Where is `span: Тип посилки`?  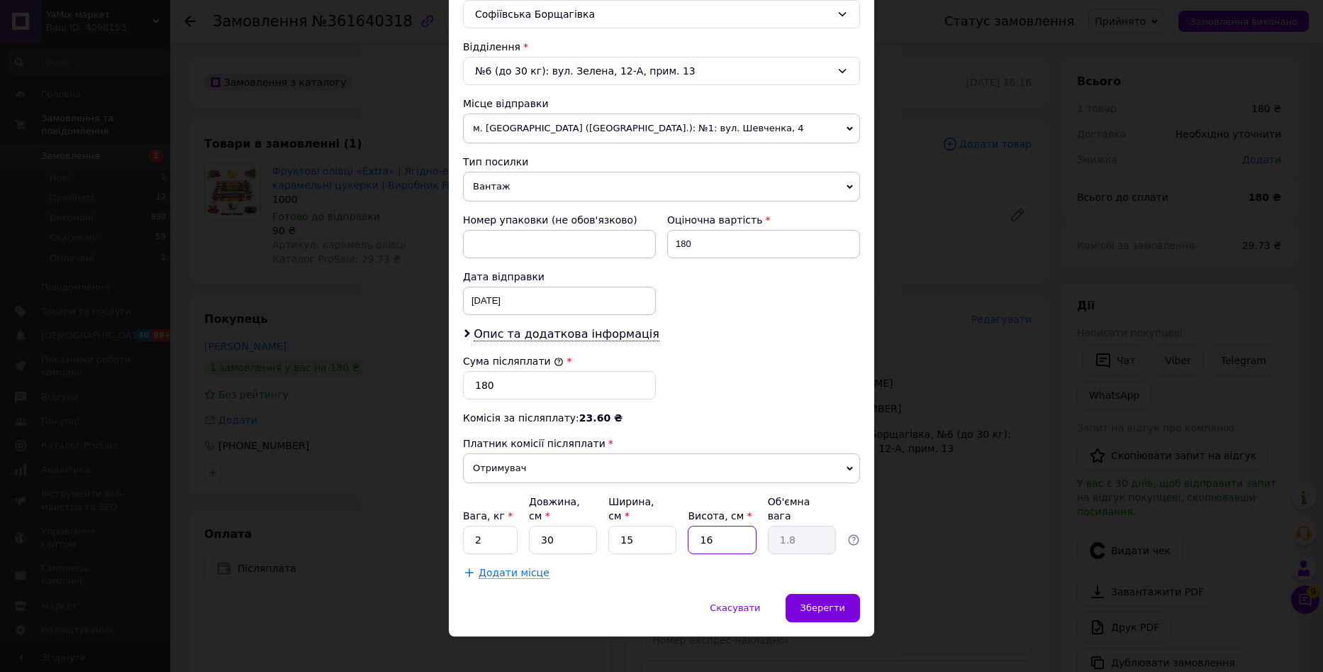
span: Тип посилки is located at coordinates (496, 162).